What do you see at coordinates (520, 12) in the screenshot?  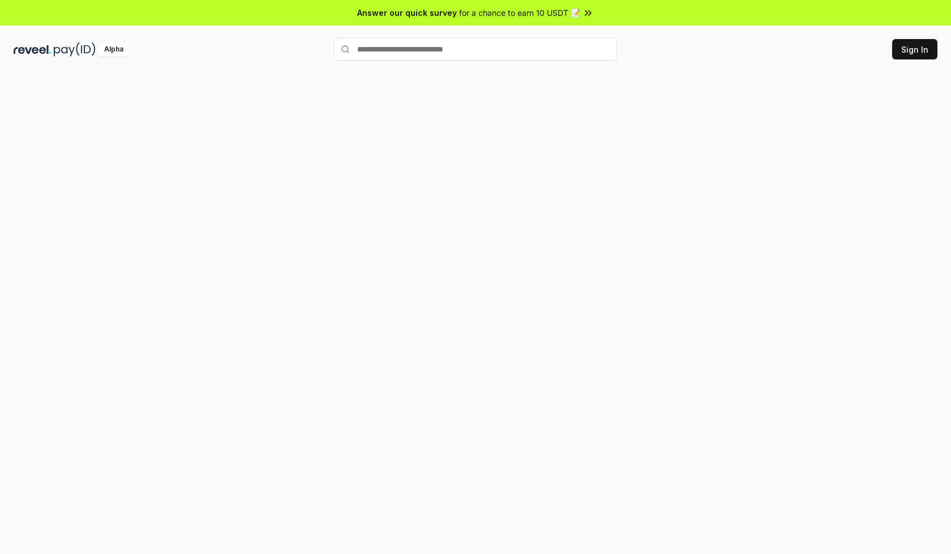 I see `span: for a chance to earn 10 USDT 📝` at bounding box center [520, 12].